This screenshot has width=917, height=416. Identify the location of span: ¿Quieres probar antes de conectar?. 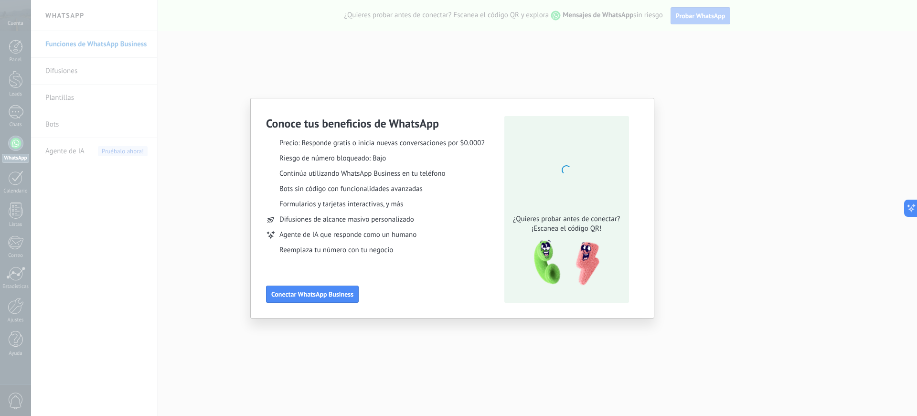
(567, 219).